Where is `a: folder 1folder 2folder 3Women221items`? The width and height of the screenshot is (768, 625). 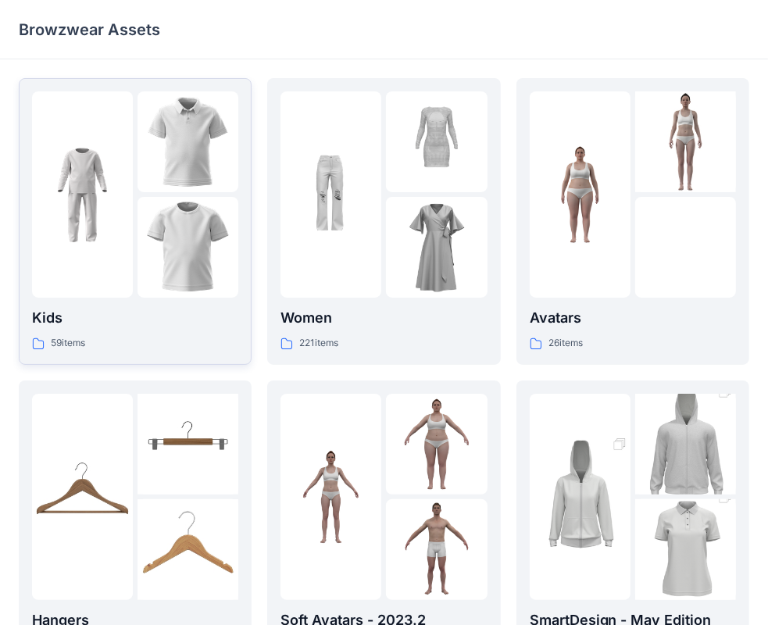
a: folder 1folder 2folder 3Women221items is located at coordinates (383, 221).